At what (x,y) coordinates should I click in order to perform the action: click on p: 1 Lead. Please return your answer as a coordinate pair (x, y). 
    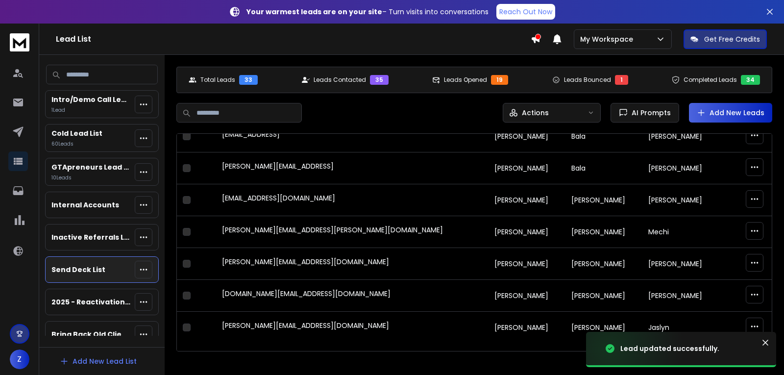
    Looking at the image, I should click on (91, 110).